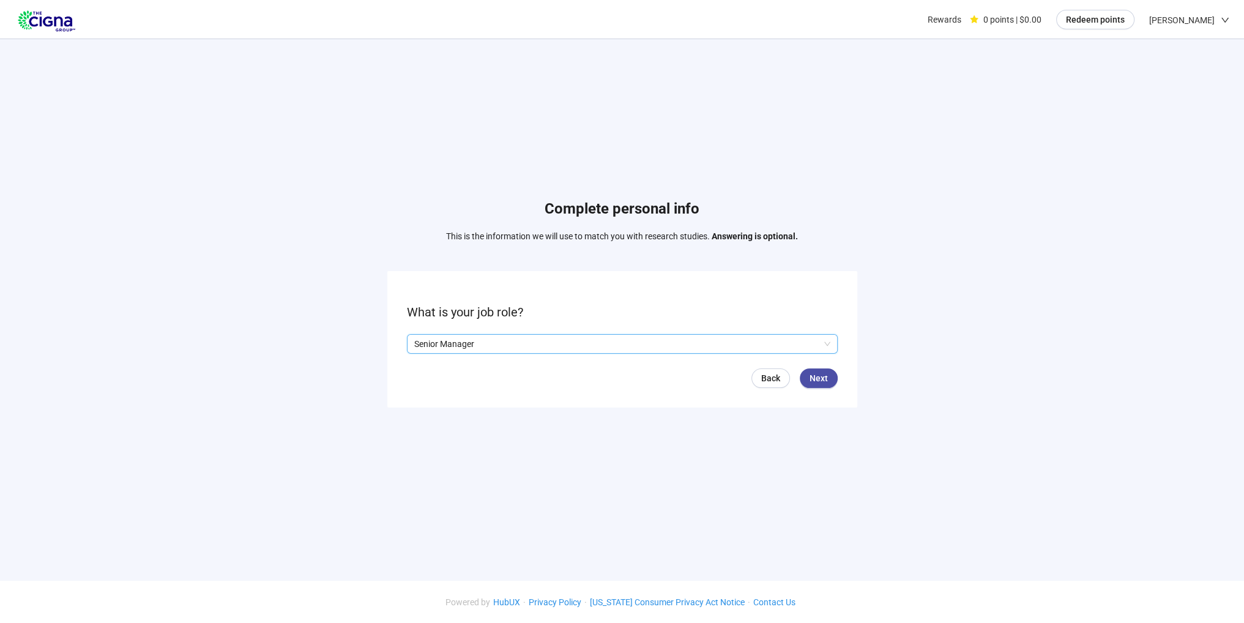 This screenshot has width=1244, height=623. What do you see at coordinates (507, 602) in the screenshot?
I see `a: HubUX` at bounding box center [507, 602].